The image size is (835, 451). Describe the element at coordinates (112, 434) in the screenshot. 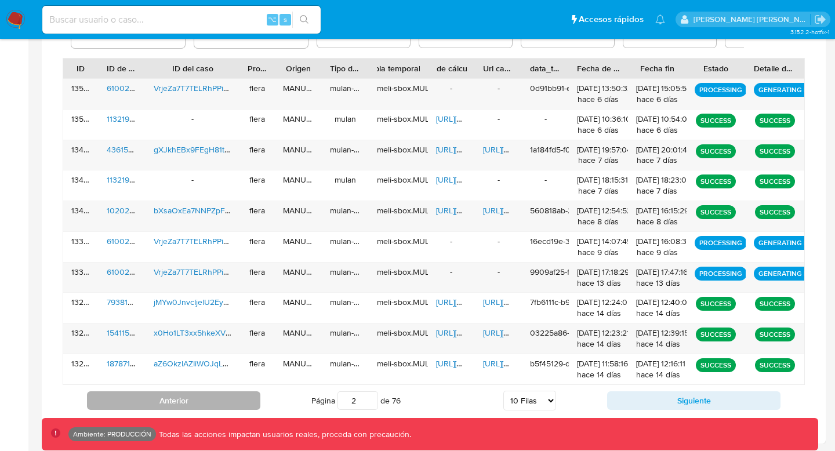

I see `p: Ambiente: PRODUCCIÓN` at that location.